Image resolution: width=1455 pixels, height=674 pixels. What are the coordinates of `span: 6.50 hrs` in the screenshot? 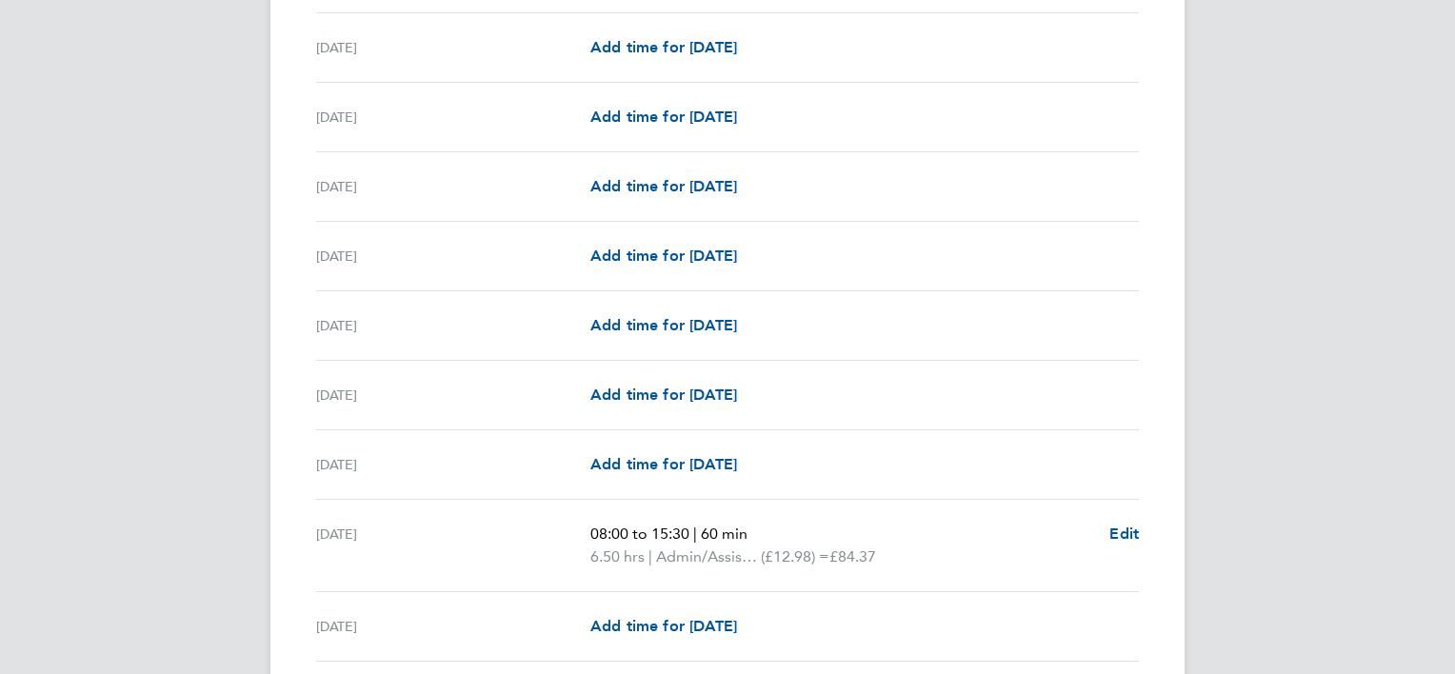 It's located at (617, 556).